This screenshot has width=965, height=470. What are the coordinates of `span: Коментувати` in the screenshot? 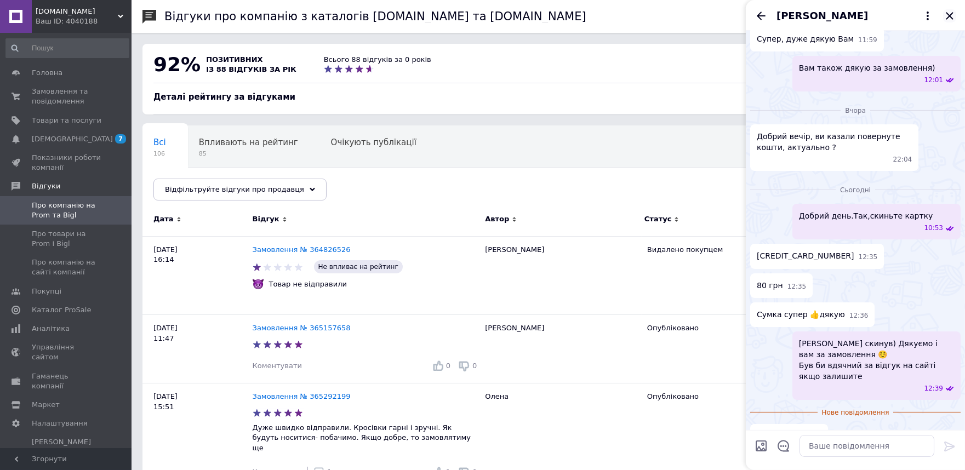 It's located at (277, 365).